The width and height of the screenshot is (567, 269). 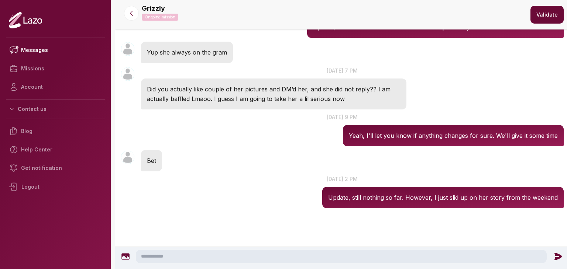 What do you see at coordinates (55, 150) in the screenshot?
I see `a: Help Center` at bounding box center [55, 150].